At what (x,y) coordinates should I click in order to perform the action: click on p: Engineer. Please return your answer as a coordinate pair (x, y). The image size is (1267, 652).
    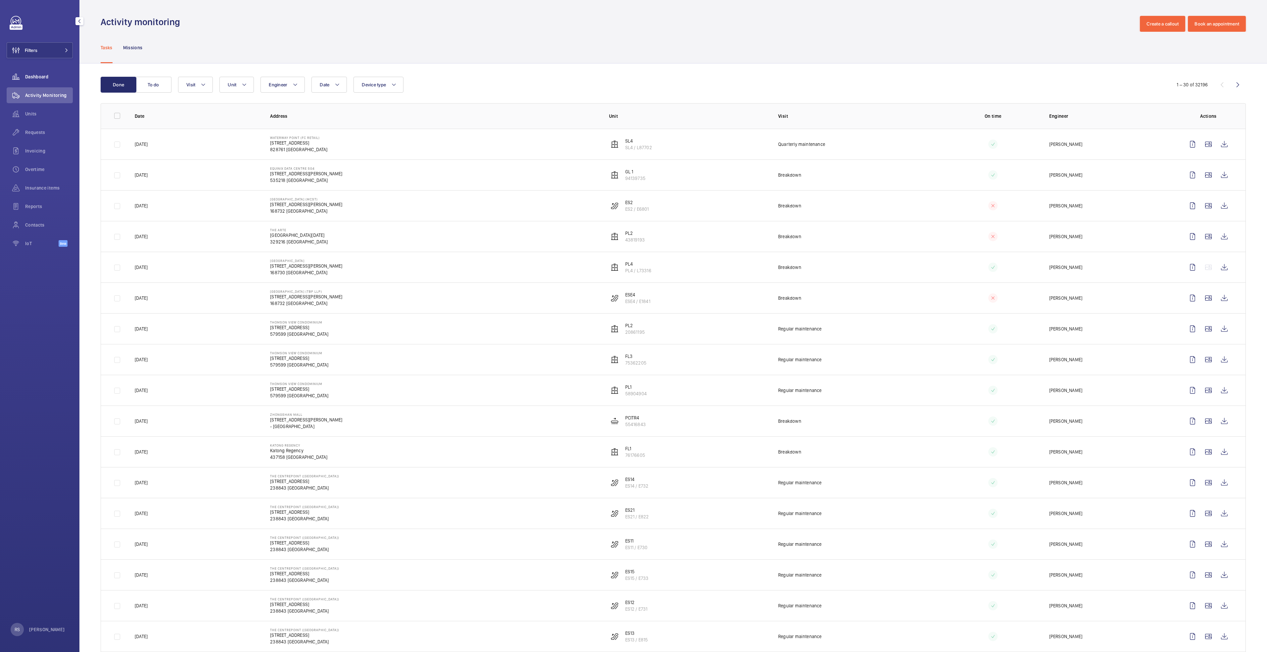
    Looking at the image, I should click on (1111, 116).